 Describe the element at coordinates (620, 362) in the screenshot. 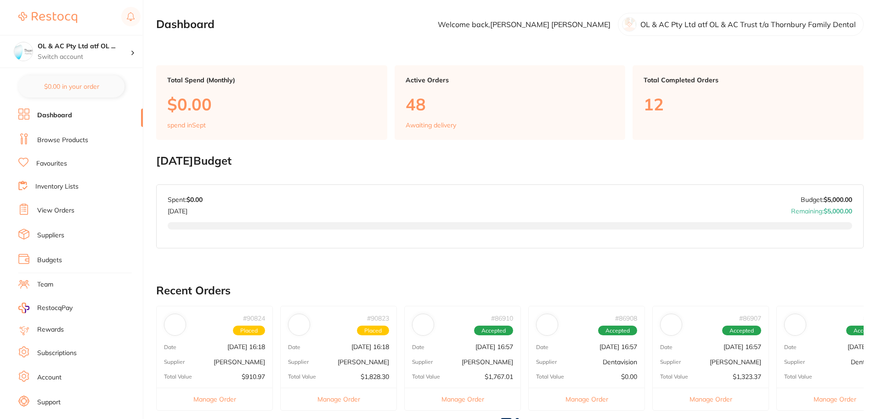

I see `p: Dentavision` at that location.